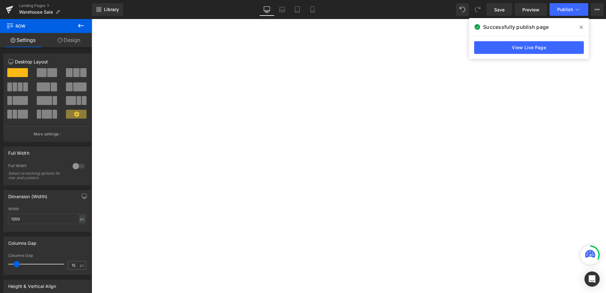 The height and width of the screenshot is (293, 606). I want to click on button: More, so click(597, 10).